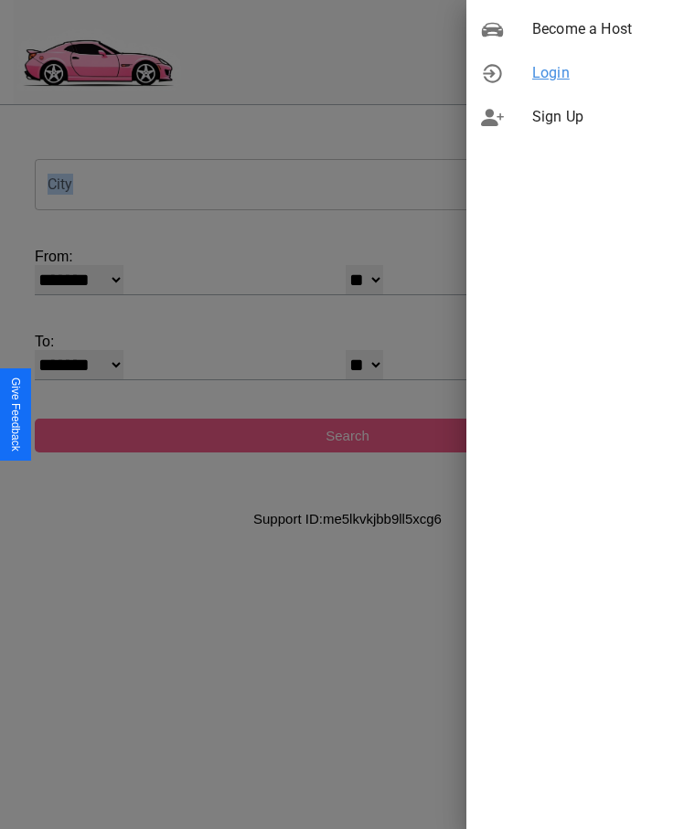  Describe the element at coordinates (606, 29) in the screenshot. I see `span: Become a Host` at that location.